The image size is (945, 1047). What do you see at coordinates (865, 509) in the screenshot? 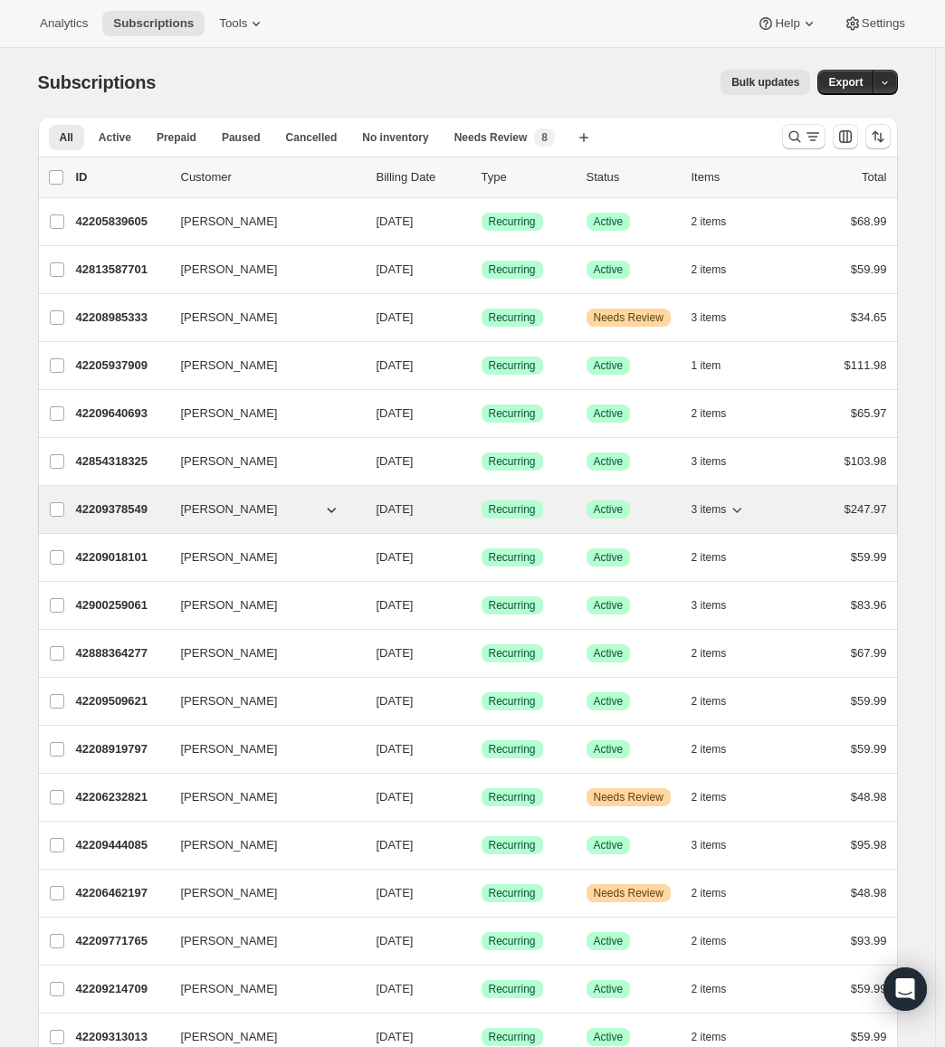
I see `span: $247.97` at bounding box center [865, 509].